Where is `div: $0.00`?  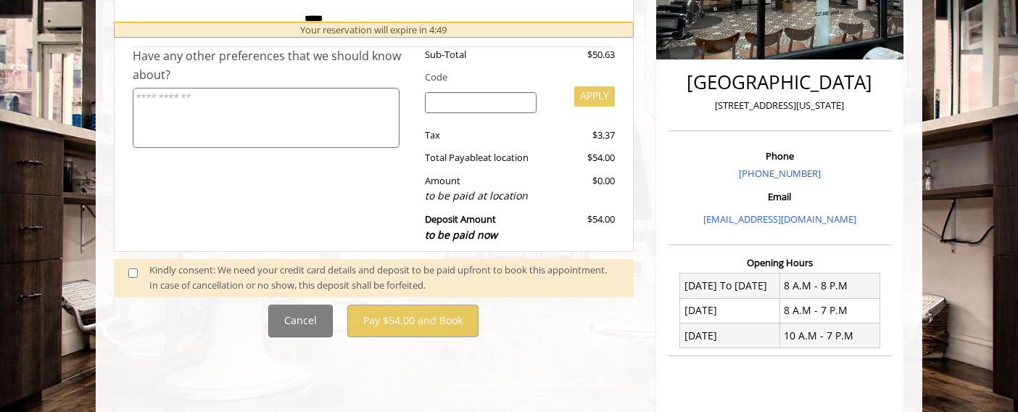 div: $0.00 is located at coordinates (581, 188).